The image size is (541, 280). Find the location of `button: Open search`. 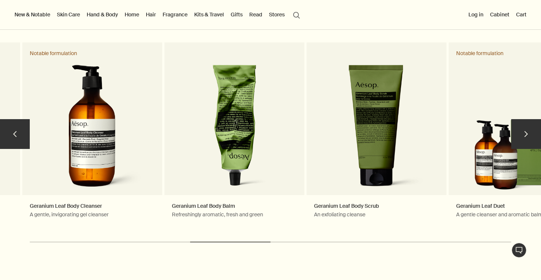

button: Open search is located at coordinates (297, 15).